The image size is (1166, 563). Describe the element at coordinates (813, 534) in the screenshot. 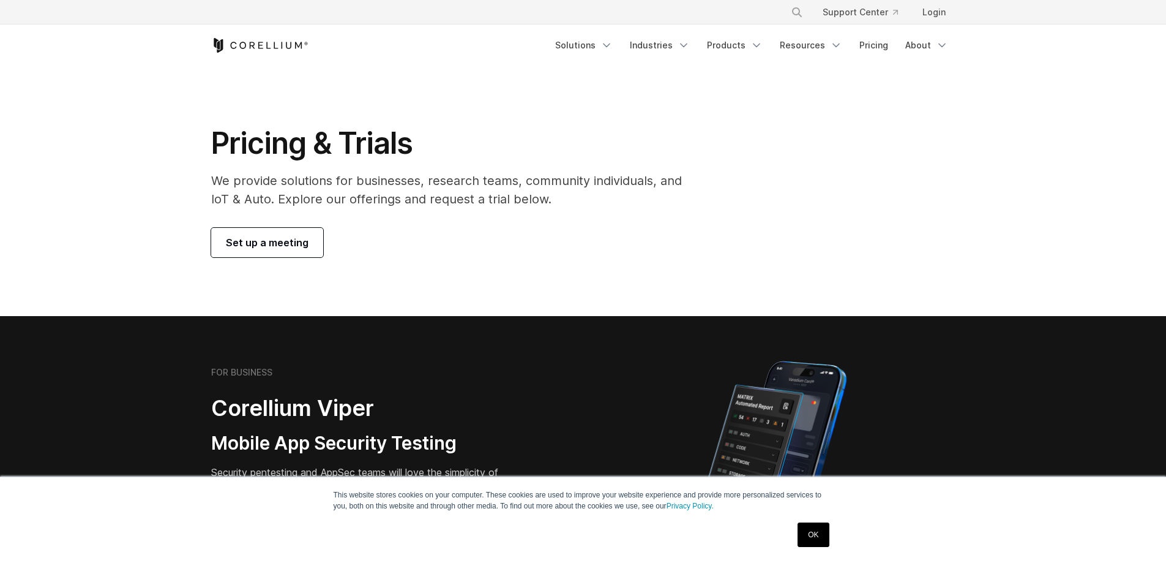

I see `a: OK` at that location.